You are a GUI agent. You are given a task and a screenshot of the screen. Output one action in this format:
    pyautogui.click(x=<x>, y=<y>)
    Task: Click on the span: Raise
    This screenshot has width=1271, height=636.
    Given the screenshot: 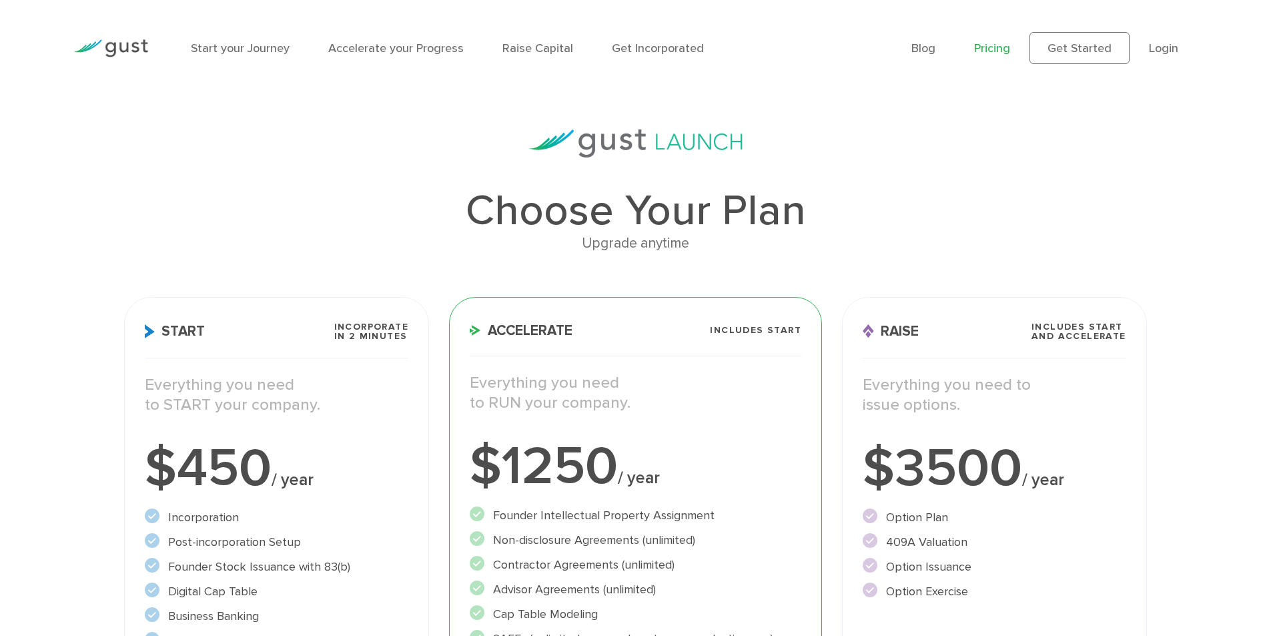 What is the action you would take?
    pyautogui.click(x=891, y=331)
    